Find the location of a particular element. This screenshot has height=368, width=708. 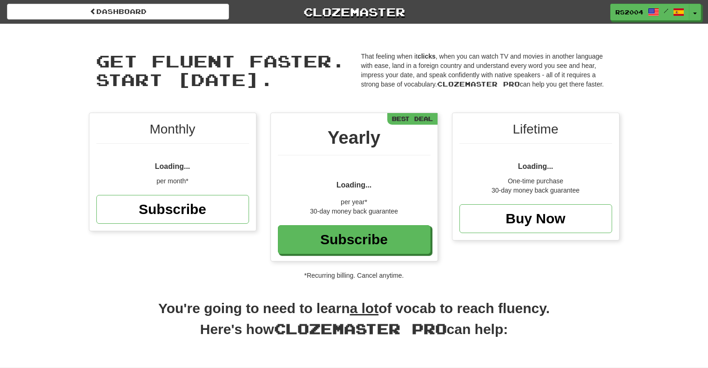

div: Monthly is located at coordinates (173, 132).